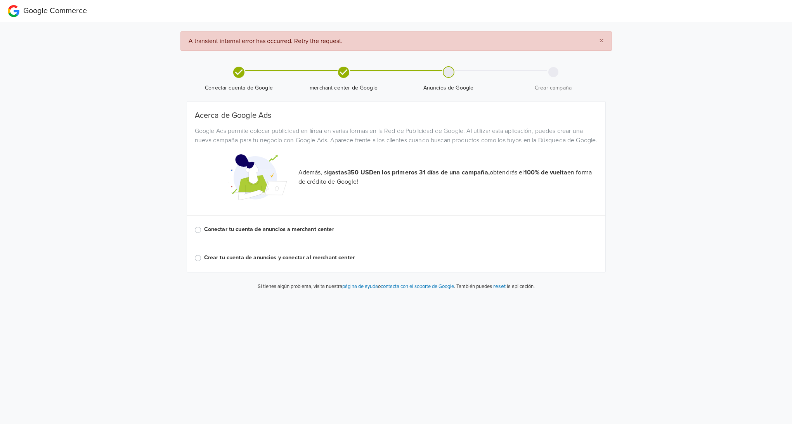  I want to click on span: A transient internal error has occurred. Retry the request., so click(265, 41).